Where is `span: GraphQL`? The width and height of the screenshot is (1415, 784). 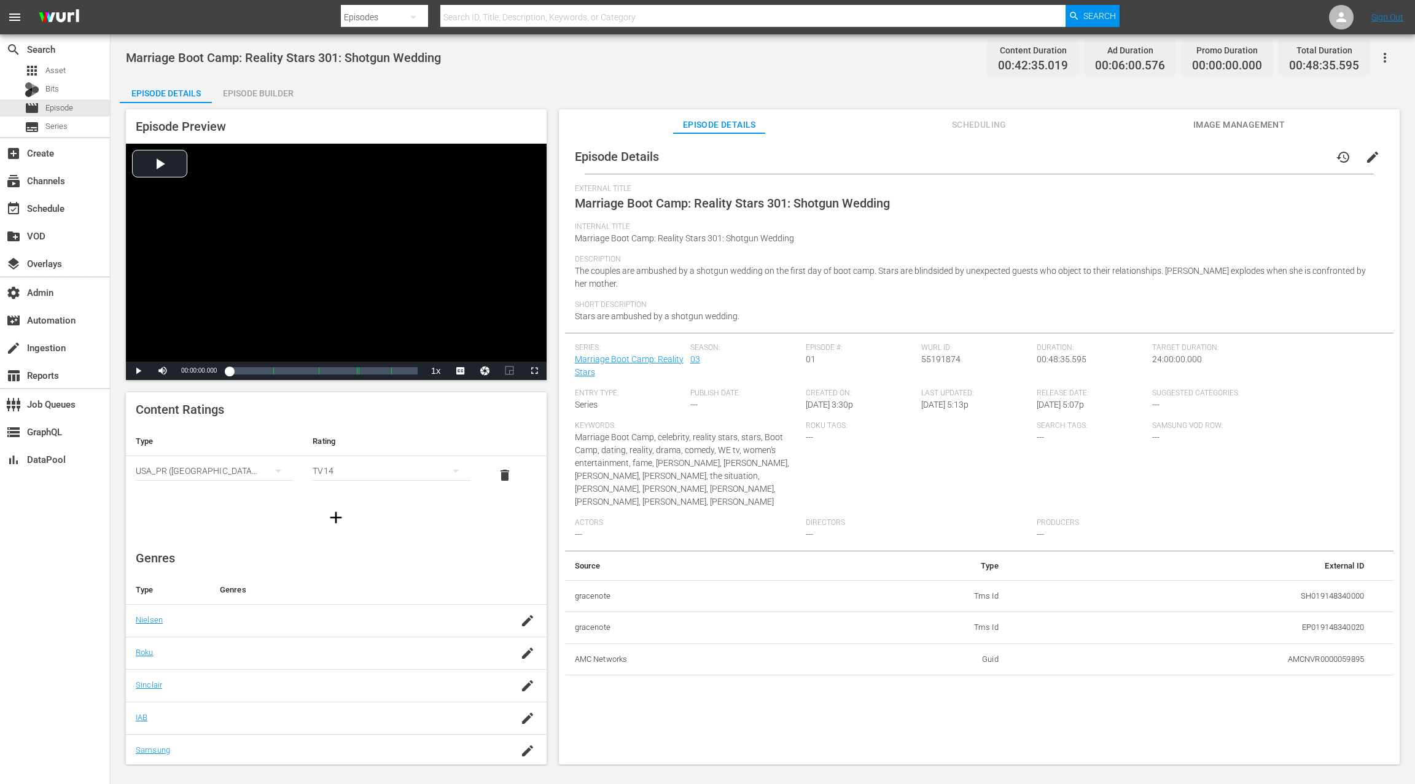 span: GraphQL is located at coordinates (14, 432).